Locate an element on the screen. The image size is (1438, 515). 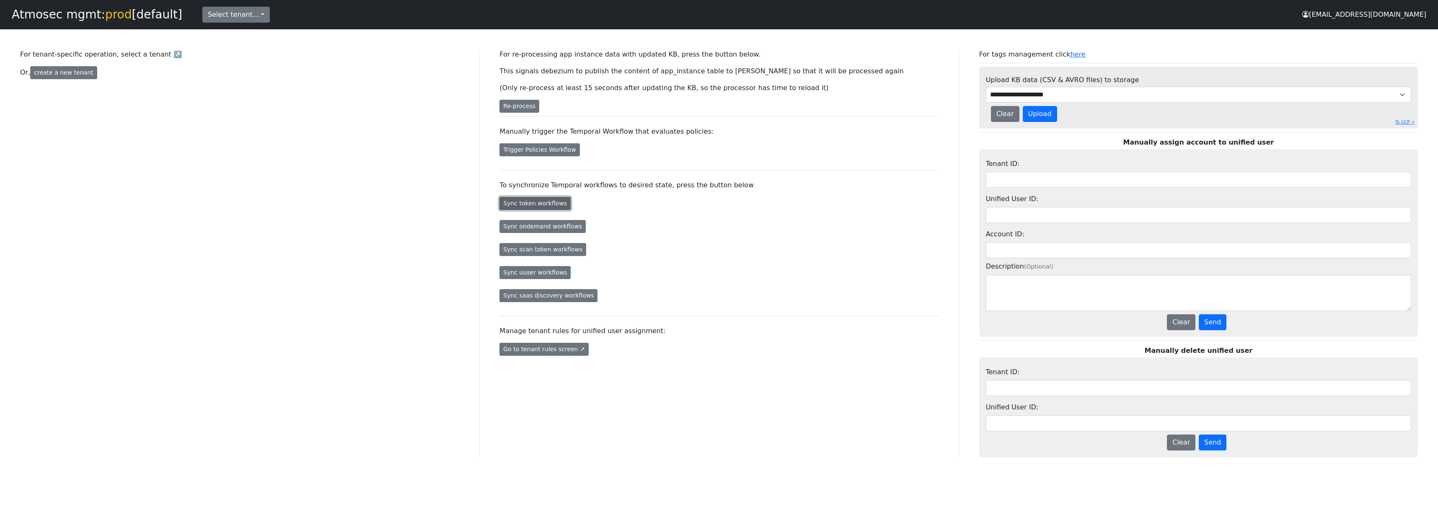
p: (Only re-process at least 15 seconds after updating the KB, so the processor has time to reload it) is located at coordinates (718, 88).